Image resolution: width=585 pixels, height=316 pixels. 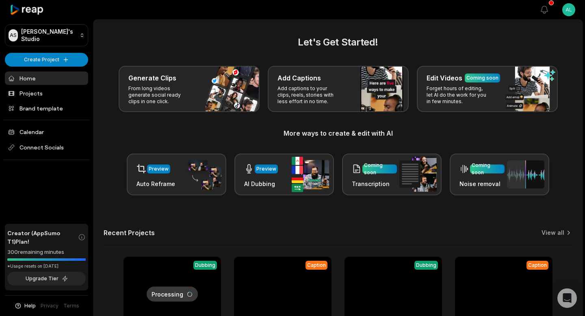 I want to click on p: Add captions to your clips, reels, stories with less effort in no time., so click(x=309, y=95).